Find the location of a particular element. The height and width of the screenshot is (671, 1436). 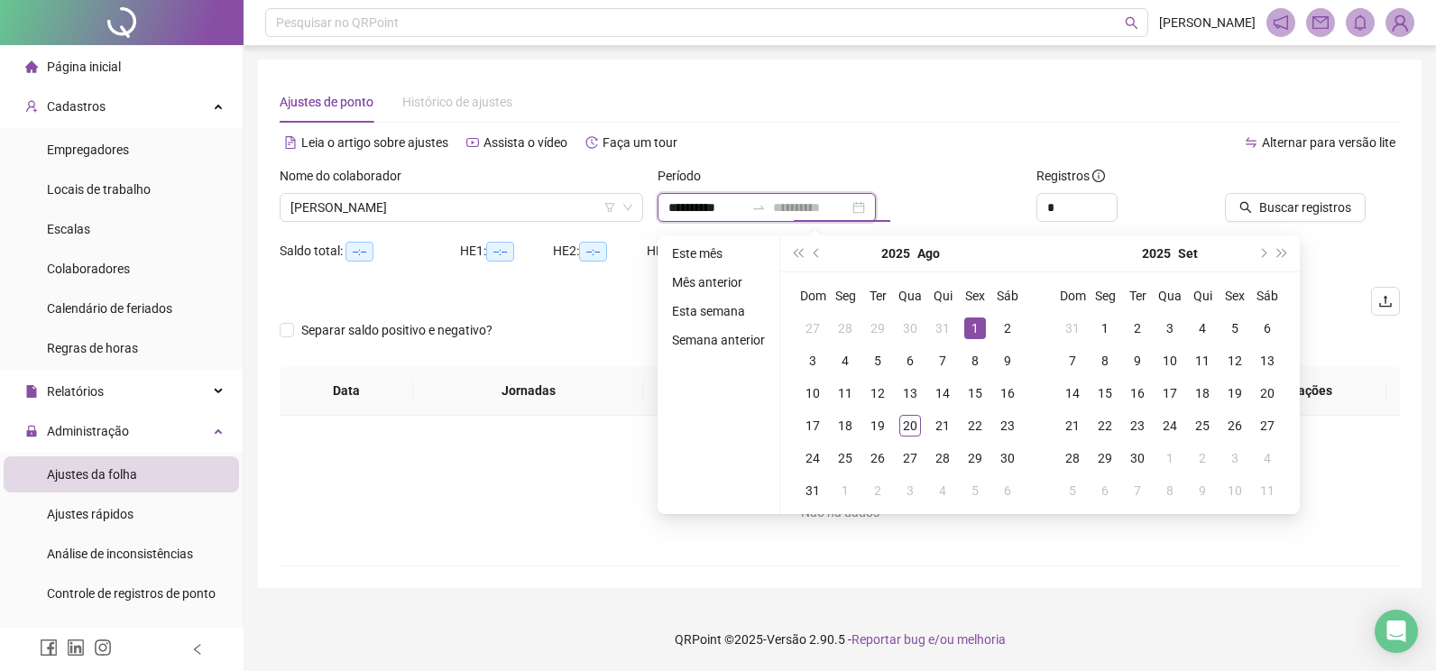

div: 25 is located at coordinates (845, 458).